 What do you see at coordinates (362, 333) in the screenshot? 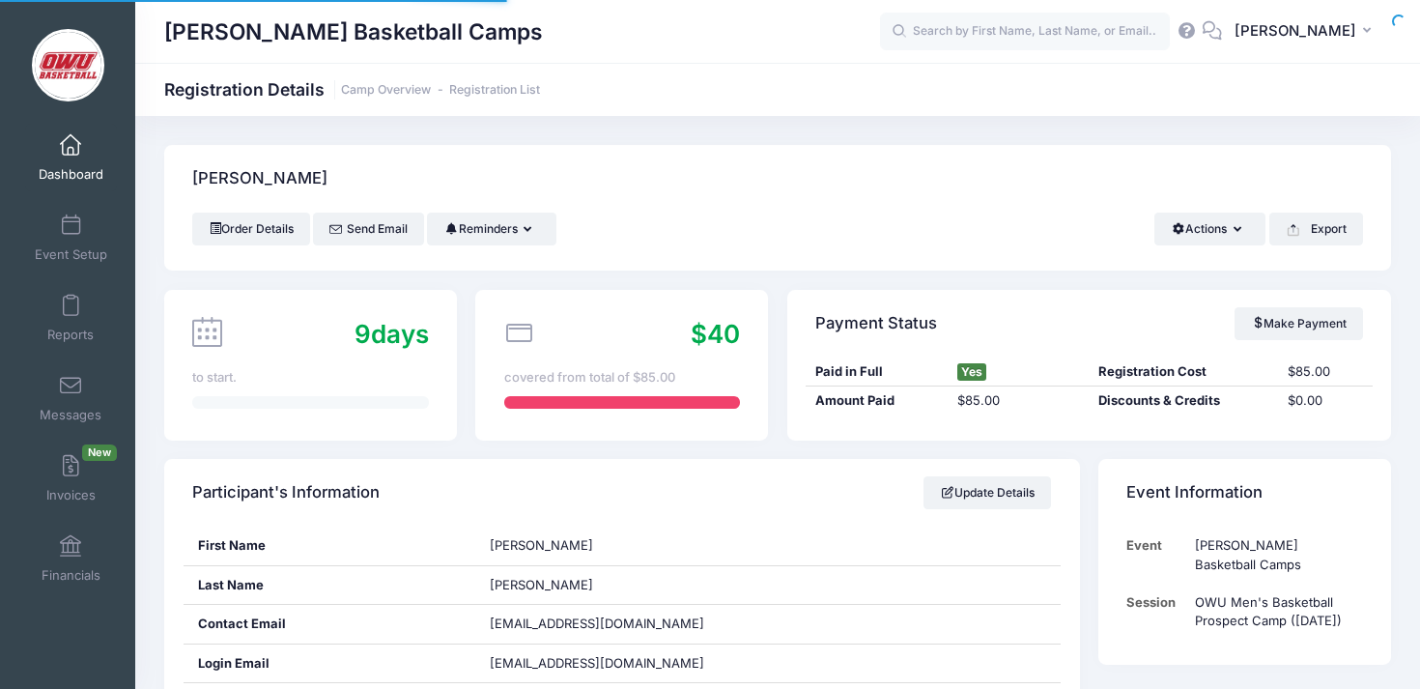
I see `span: 9` at bounding box center [362, 333].